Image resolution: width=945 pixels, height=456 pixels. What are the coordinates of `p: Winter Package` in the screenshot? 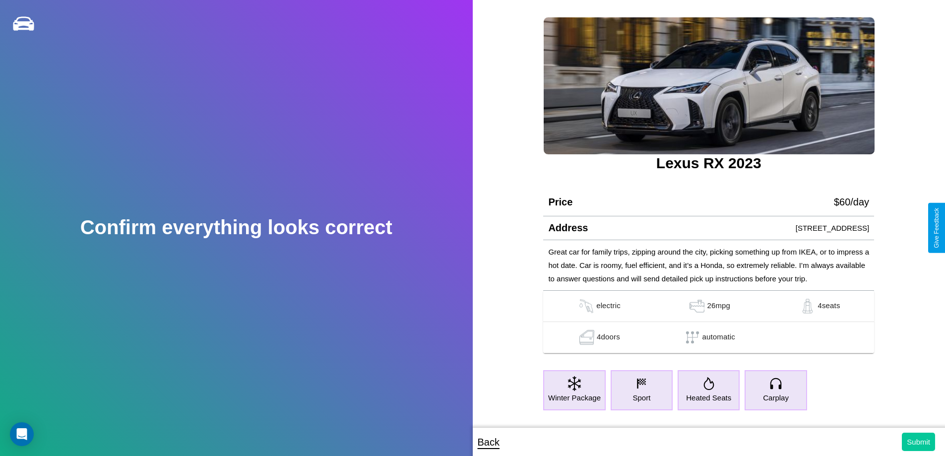 It's located at (575, 397).